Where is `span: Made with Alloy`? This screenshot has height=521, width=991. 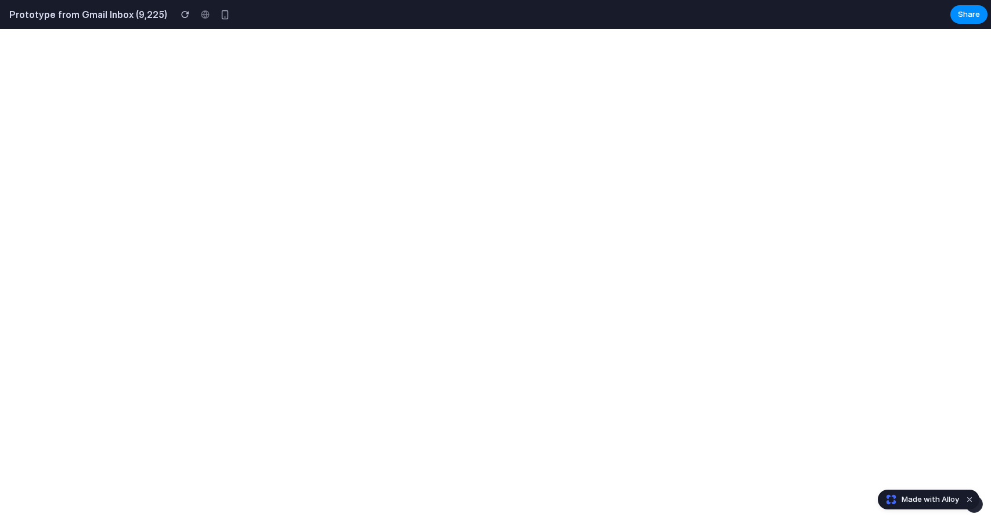 span: Made with Alloy is located at coordinates (930, 500).